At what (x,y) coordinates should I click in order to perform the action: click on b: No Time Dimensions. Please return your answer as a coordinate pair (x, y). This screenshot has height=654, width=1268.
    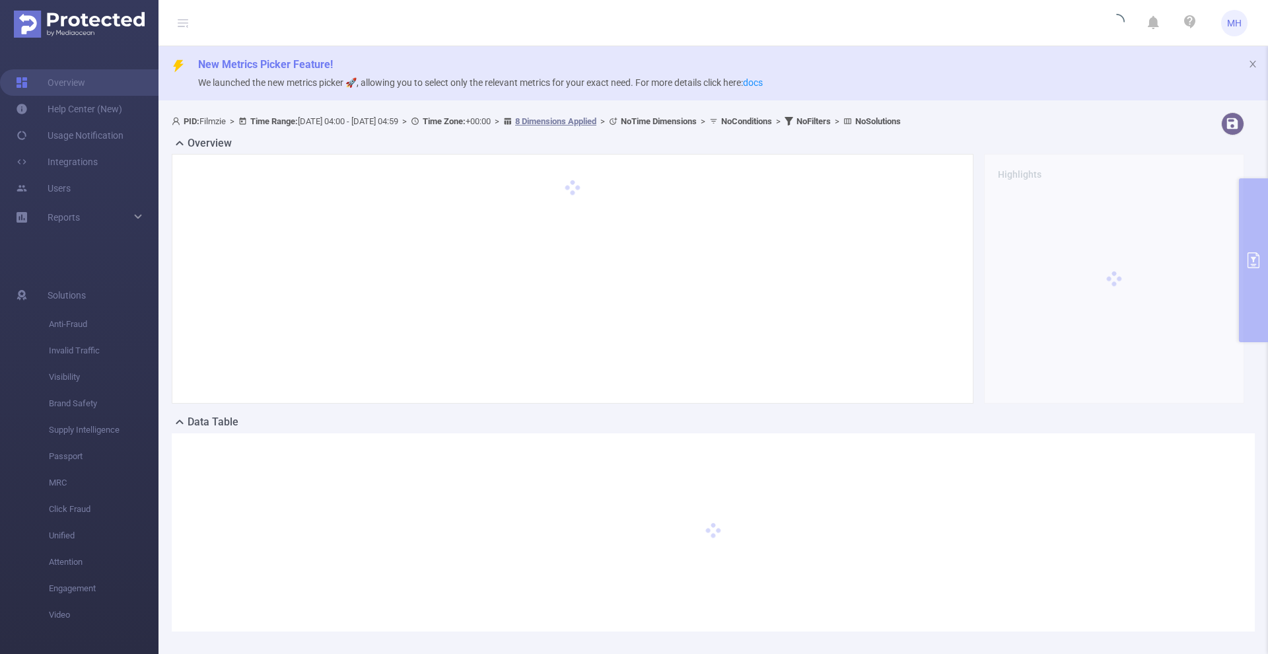
    Looking at the image, I should click on (658, 121).